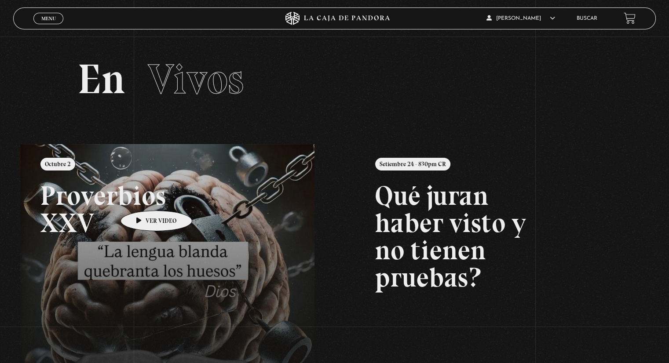 This screenshot has width=669, height=363. Describe the element at coordinates (48, 18) in the screenshot. I see `span: Menu` at that location.